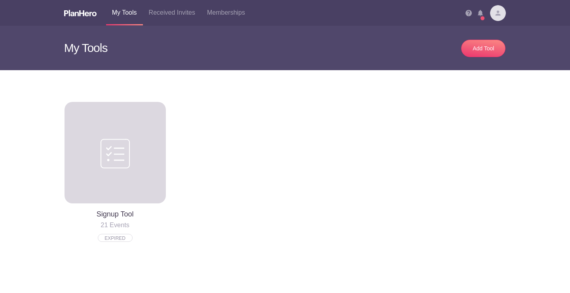 This screenshot has width=570, height=293. Describe the element at coordinates (80, 13) in the screenshot. I see `img: Logo white planhero` at that location.